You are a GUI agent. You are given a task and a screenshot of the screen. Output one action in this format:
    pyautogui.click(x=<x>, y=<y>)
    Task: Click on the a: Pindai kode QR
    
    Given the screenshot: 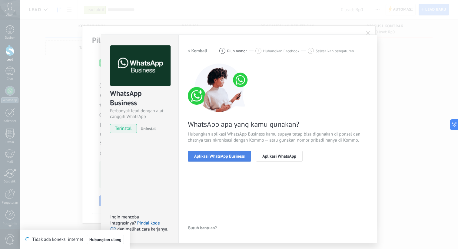 What is the action you would take?
    pyautogui.click(x=135, y=226)
    